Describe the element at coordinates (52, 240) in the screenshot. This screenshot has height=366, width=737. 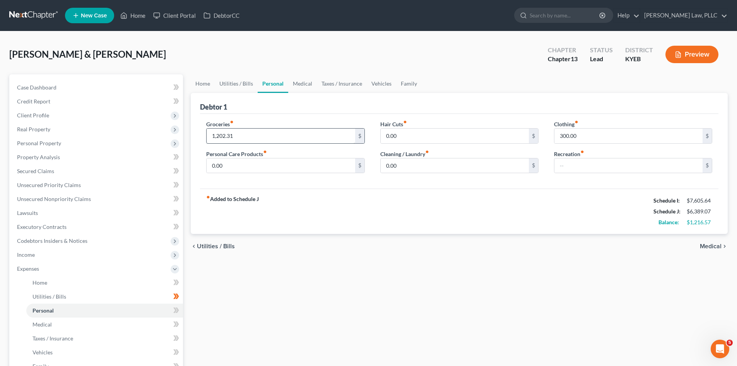
I see `span: Codebtors Insiders & Notices` at that location.